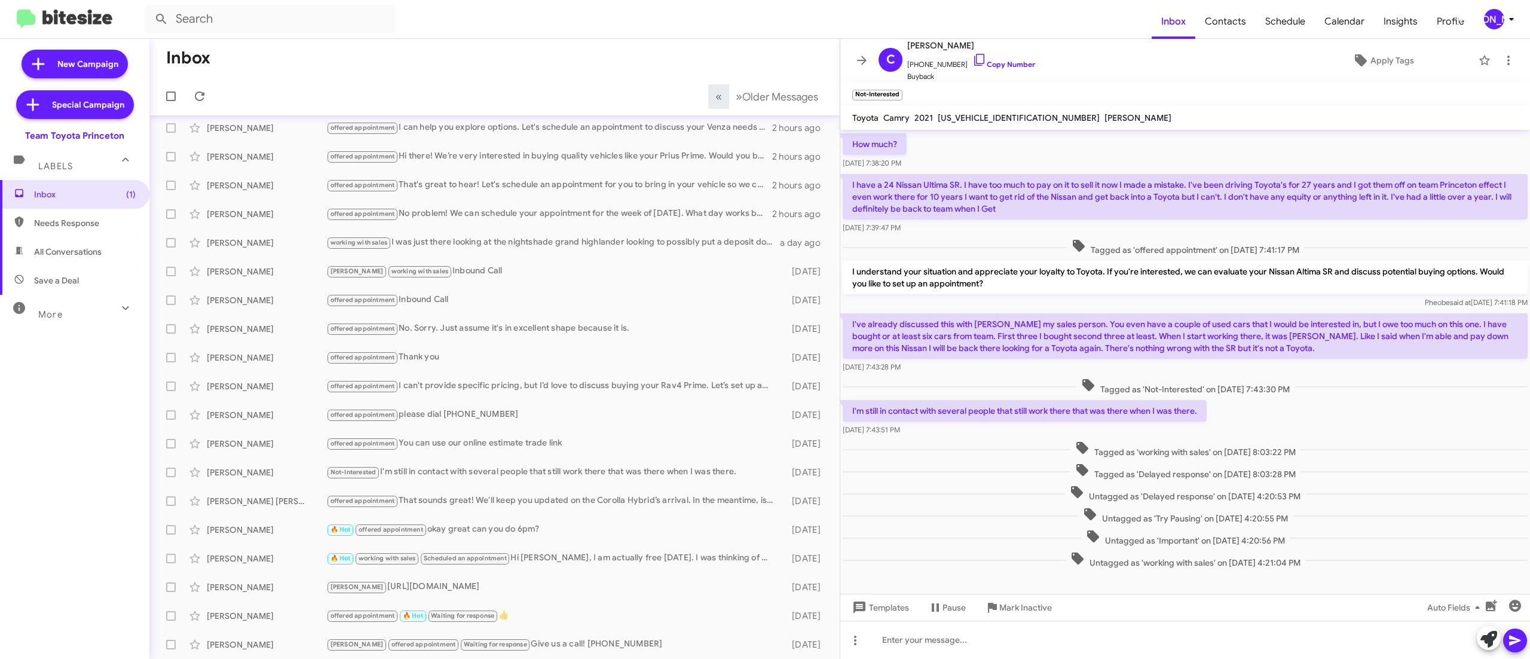 This screenshot has width=1530, height=659. I want to click on span: Insights, so click(1400, 22).